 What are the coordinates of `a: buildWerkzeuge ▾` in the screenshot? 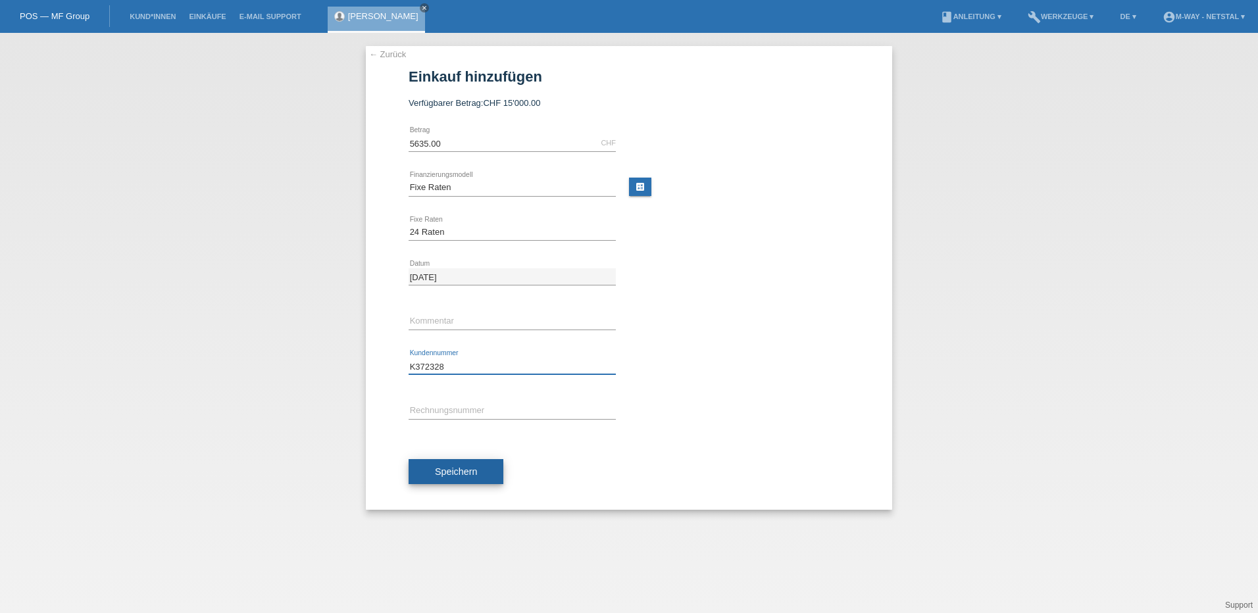 It's located at (1061, 16).